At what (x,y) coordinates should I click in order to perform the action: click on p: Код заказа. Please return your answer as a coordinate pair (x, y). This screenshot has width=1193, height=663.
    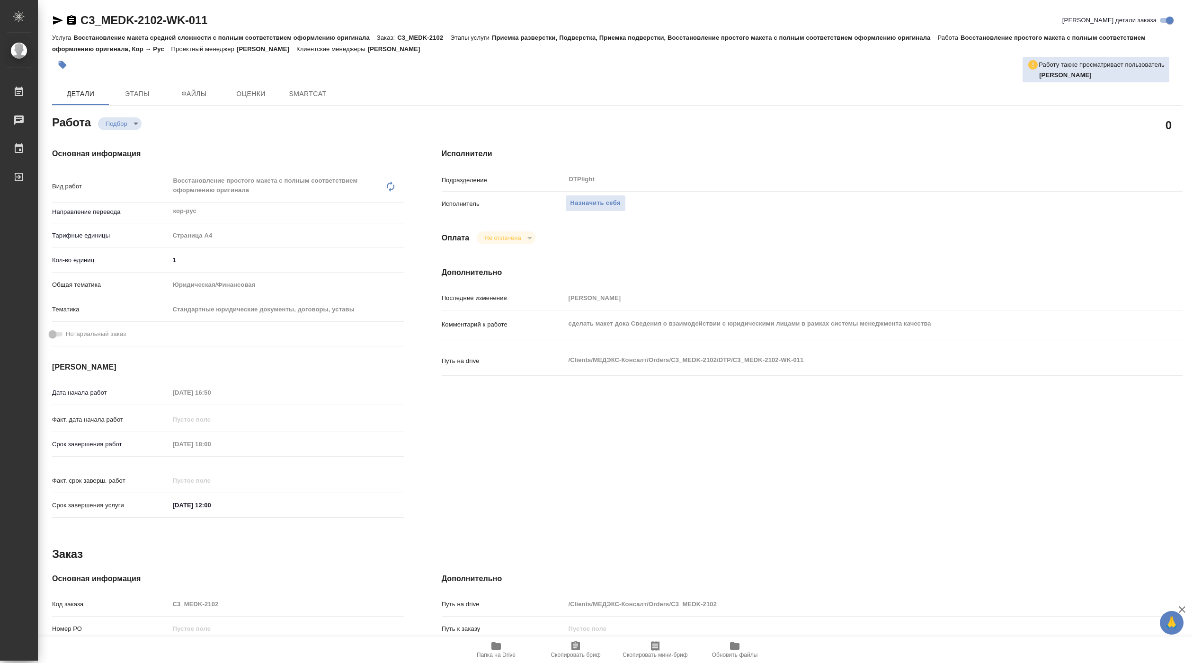
    Looking at the image, I should click on (111, 605).